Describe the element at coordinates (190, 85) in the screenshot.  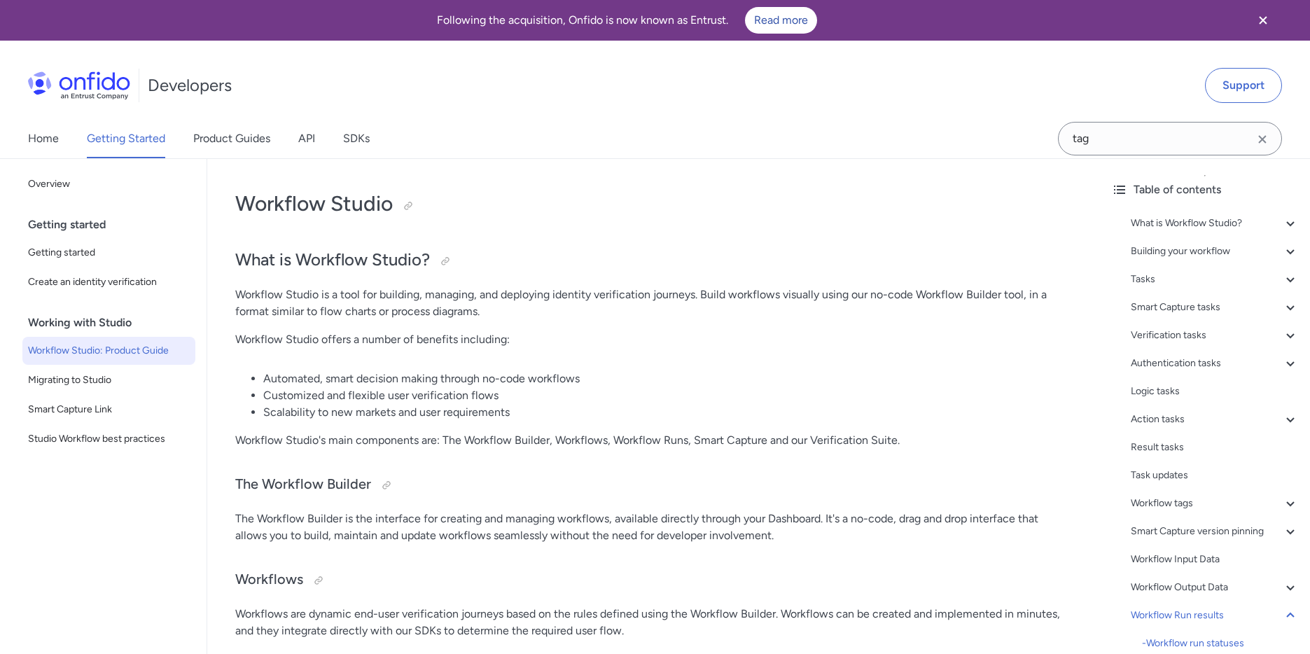
I see `h1: Developers` at that location.